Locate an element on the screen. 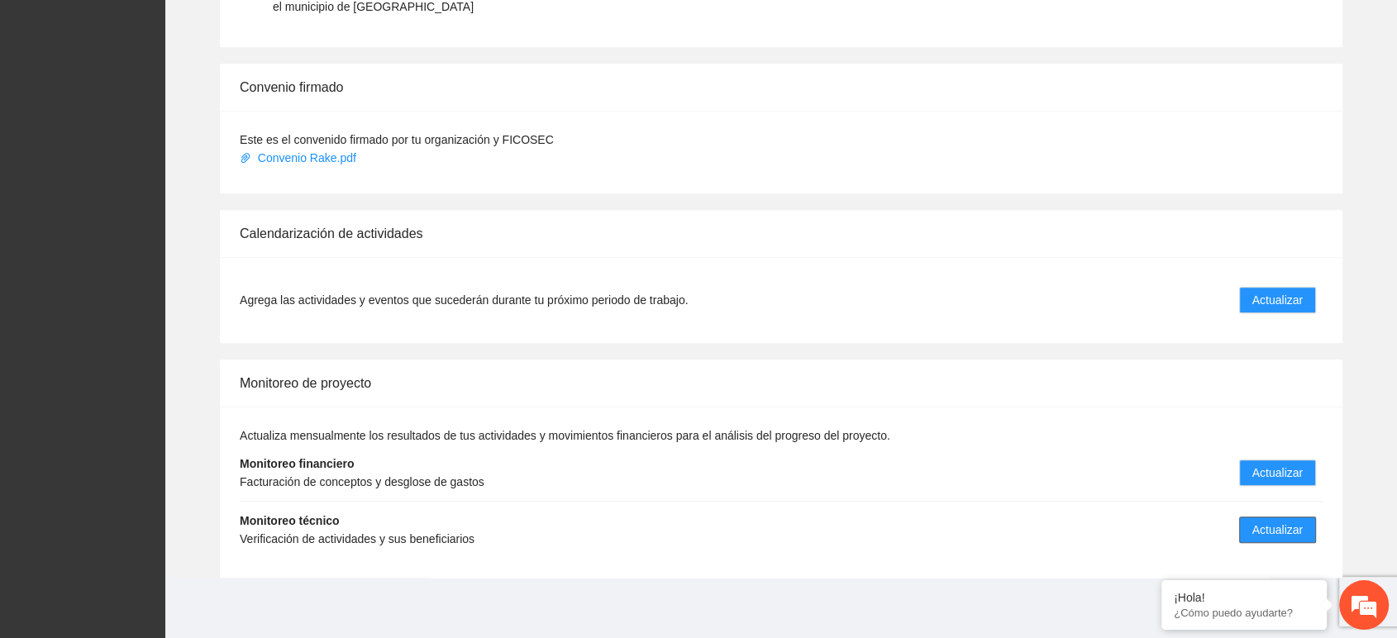 This screenshot has width=1397, height=638. span: Agrega las actividades y eventos que sucederán durante tu próximo periodo de trabajo. is located at coordinates (464, 300).